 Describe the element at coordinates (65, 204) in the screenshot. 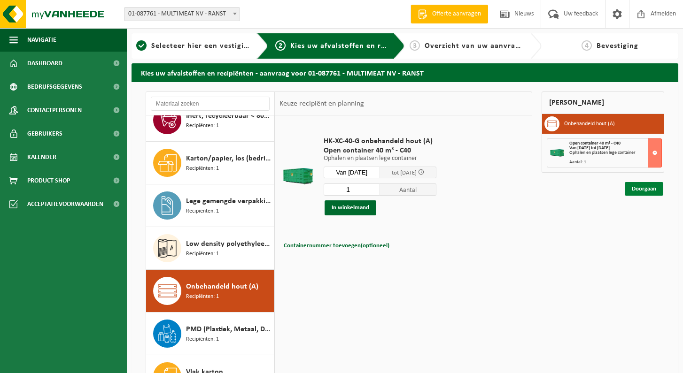

I see `span: Acceptatievoorwaarden` at that location.